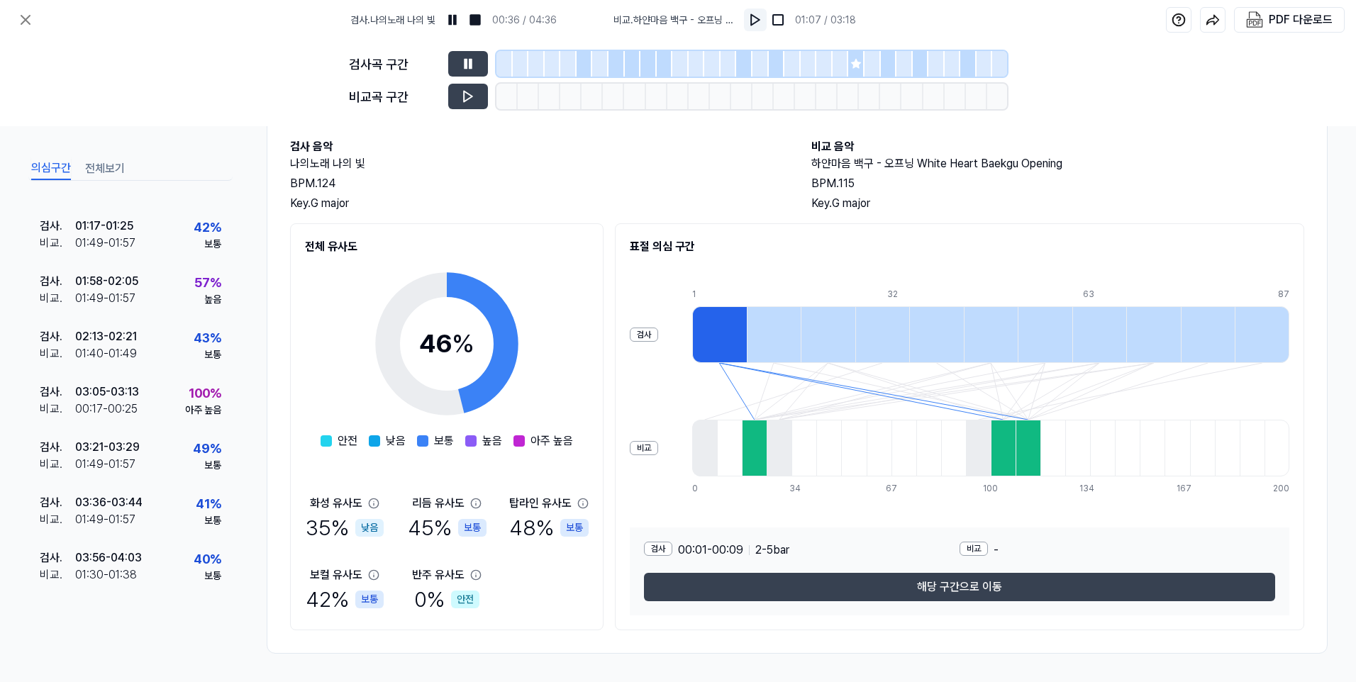 The height and width of the screenshot is (682, 1356). What do you see at coordinates (960, 587) in the screenshot?
I see `button: 해당 구간으로 이동` at bounding box center [960, 587].